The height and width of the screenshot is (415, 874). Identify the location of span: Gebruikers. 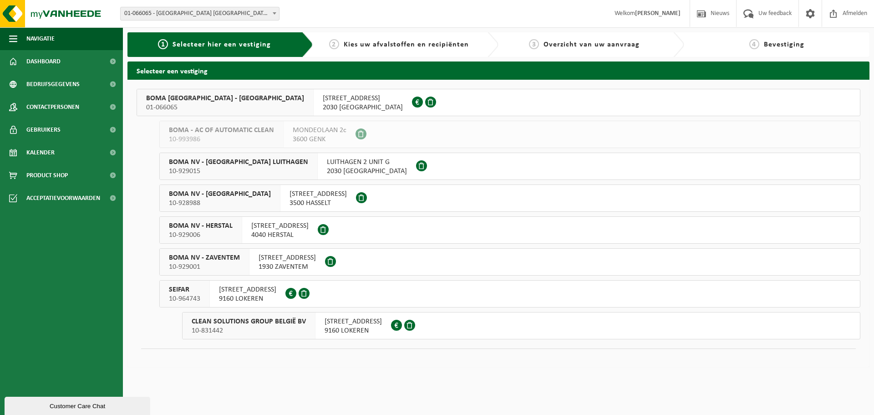
(43, 130).